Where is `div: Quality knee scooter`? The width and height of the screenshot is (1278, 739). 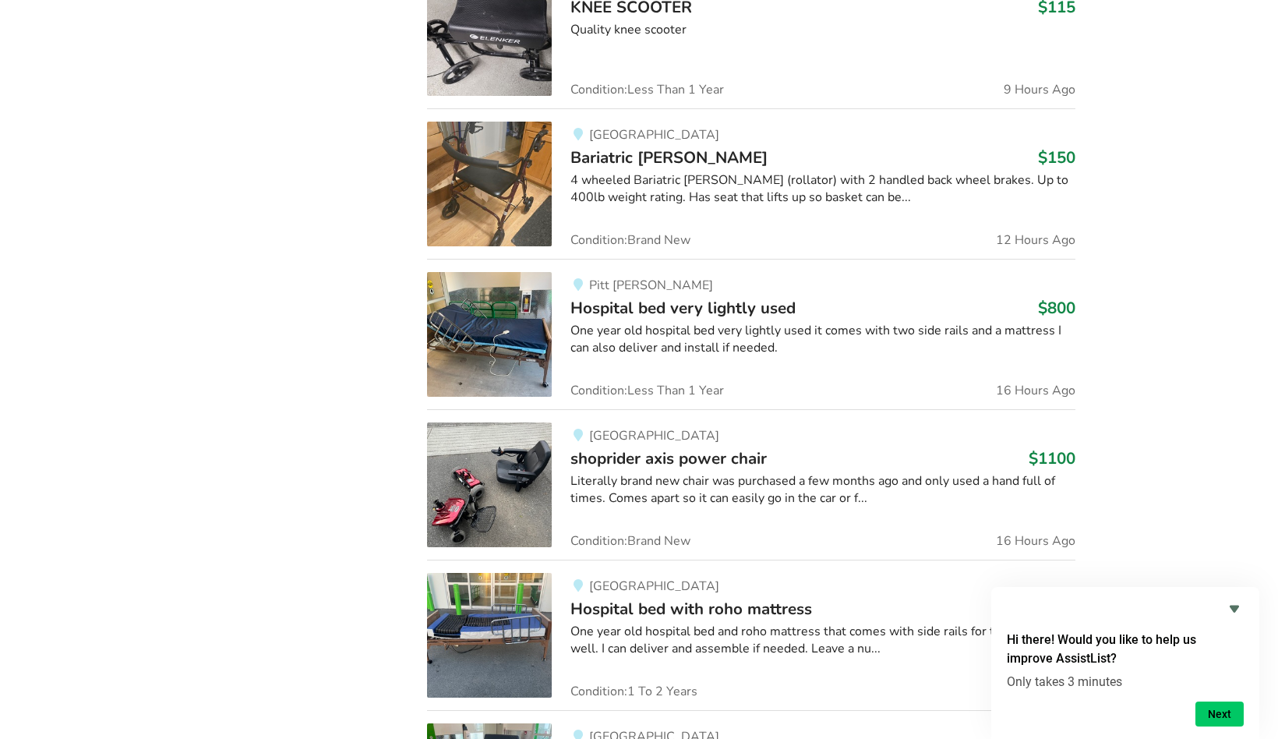
div: Quality knee scooter is located at coordinates (822, 30).